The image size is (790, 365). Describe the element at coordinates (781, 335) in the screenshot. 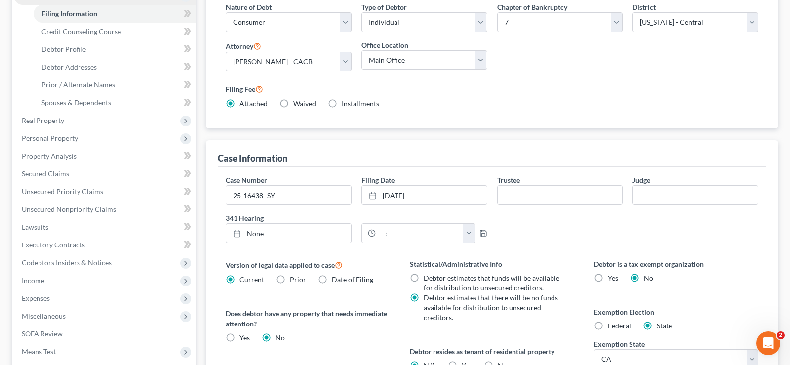

I see `span: 2` at that location.